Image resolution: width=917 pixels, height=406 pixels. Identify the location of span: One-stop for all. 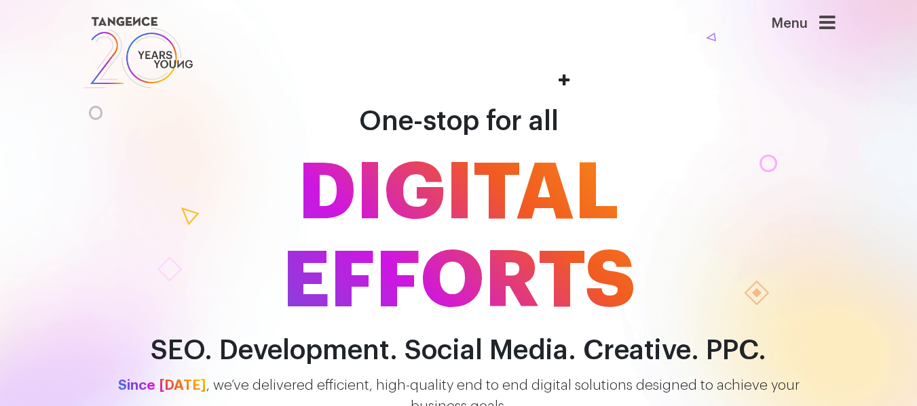
(459, 121).